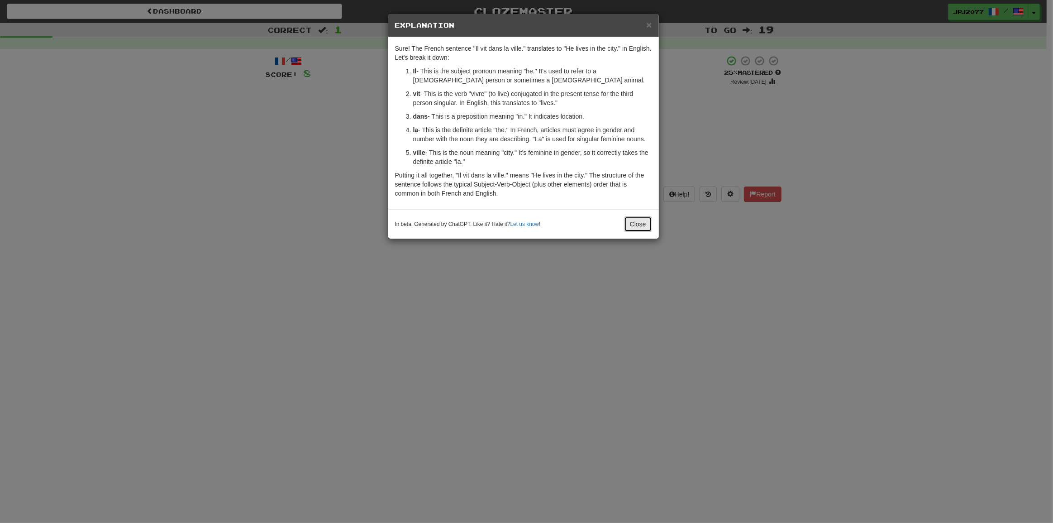 This screenshot has height=523, width=1053. I want to click on p: - This is the noun meaning "city." It's feminine in gender, so it correctly takes the definite ar..., so click(532, 157).